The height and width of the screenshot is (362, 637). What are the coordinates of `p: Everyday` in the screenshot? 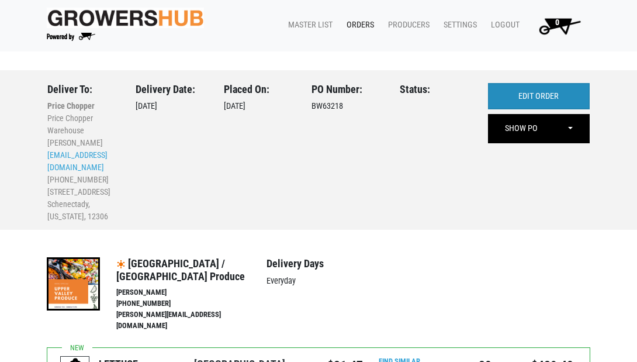 It's located at (324, 281).